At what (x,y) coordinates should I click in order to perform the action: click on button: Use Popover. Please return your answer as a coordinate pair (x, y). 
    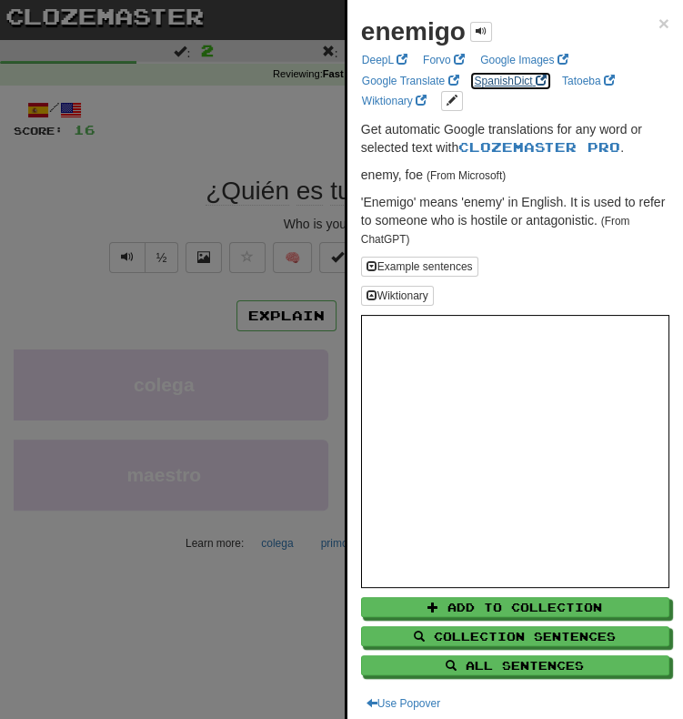
    Looking at the image, I should click on (403, 703).